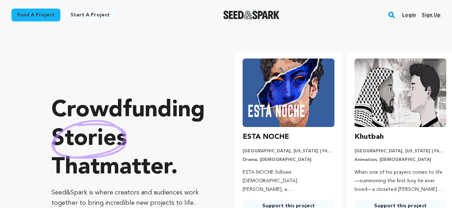 The height and width of the screenshot is (208, 452). What do you see at coordinates (431, 15) in the screenshot?
I see `a: Sign up` at bounding box center [431, 15].